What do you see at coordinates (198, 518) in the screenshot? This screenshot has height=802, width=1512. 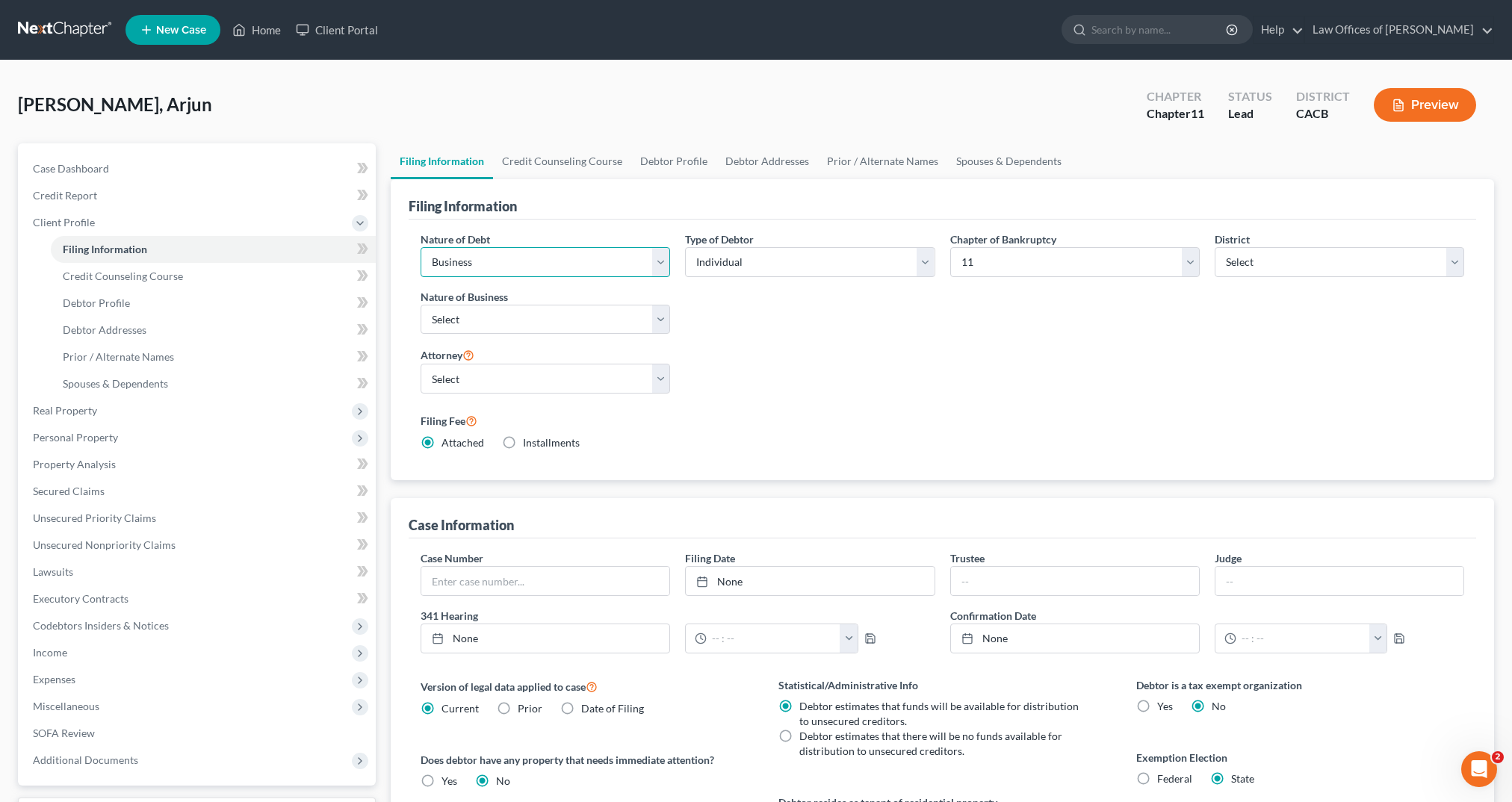 I see `a: Unsecured Priority Claims` at bounding box center [198, 518].